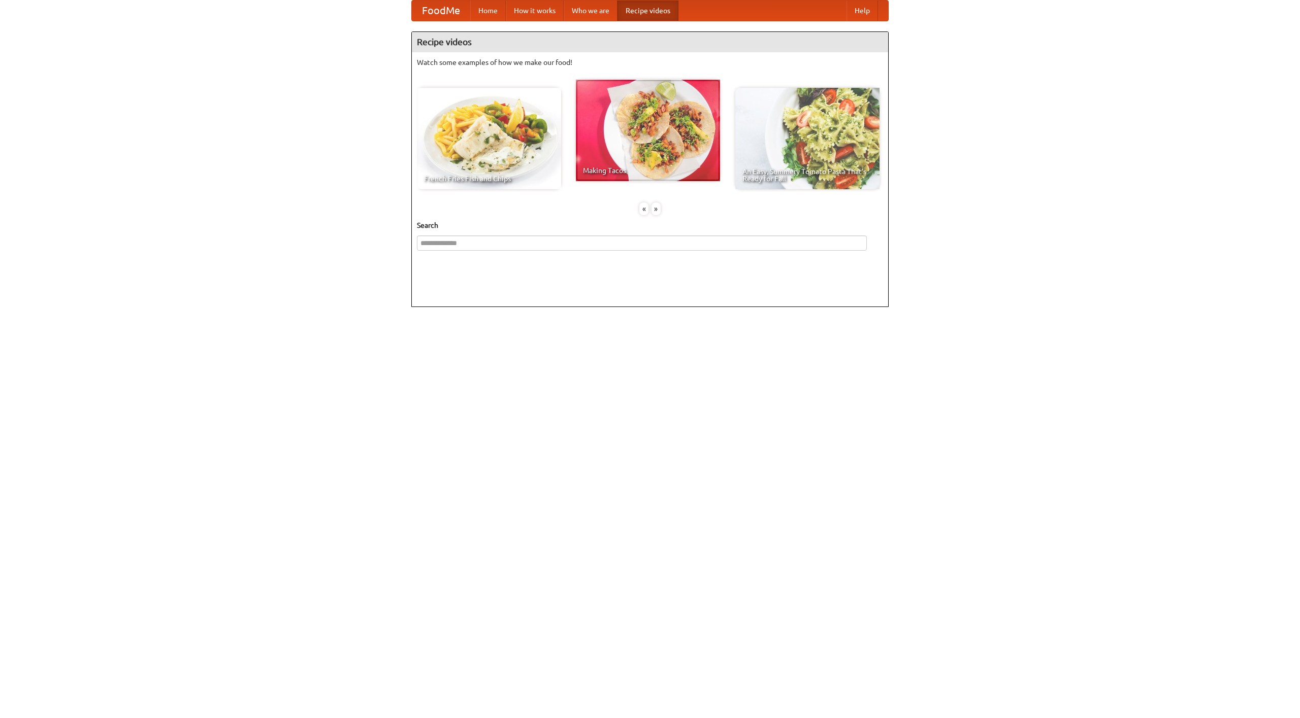  I want to click on a: An Easy, Summery Tomato Pasta That's Ready for Fall, so click(807, 139).